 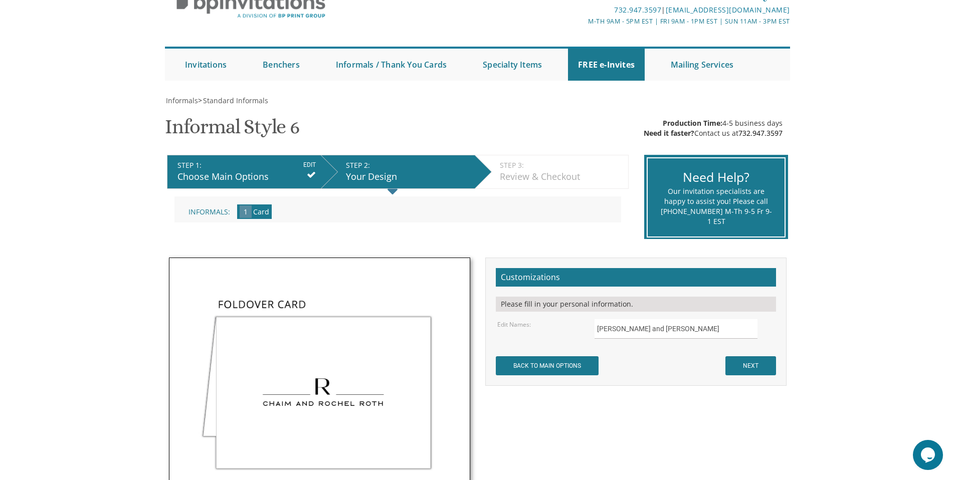 What do you see at coordinates (408, 165) in the screenshot?
I see `div: STEP 2:` at bounding box center [408, 165].